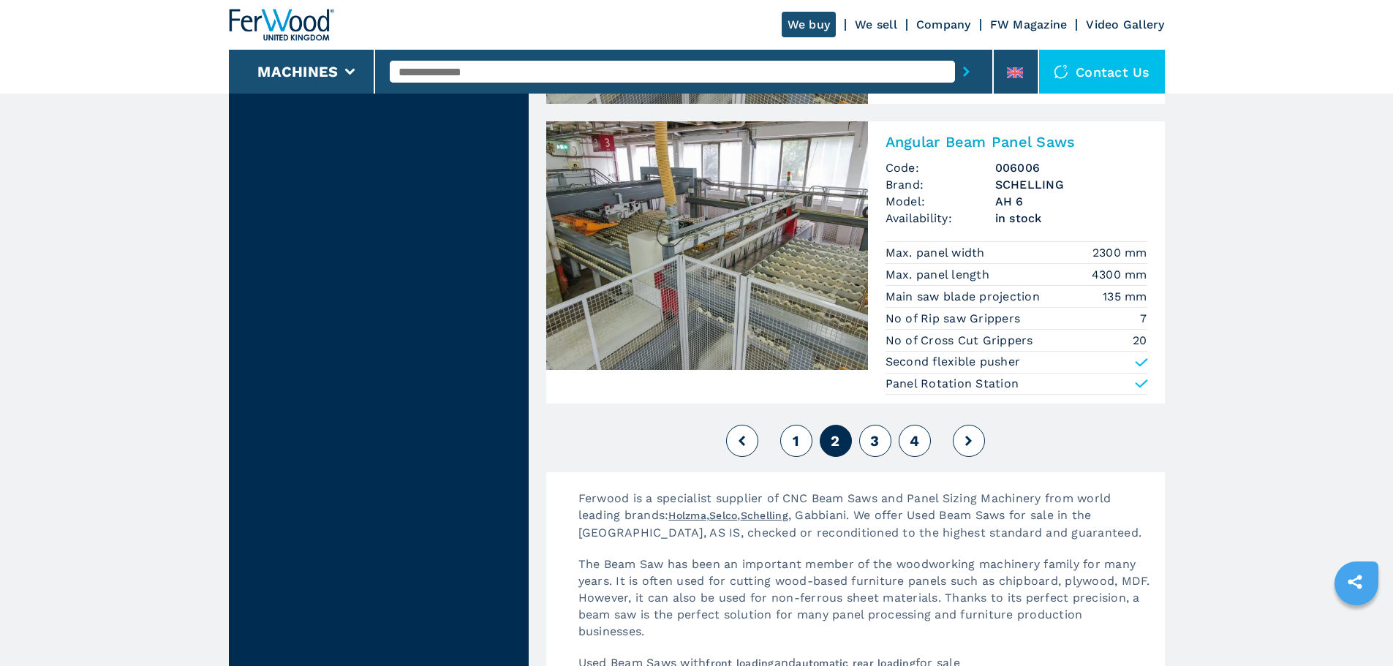 This screenshot has width=1393, height=666. Describe the element at coordinates (876, 24) in the screenshot. I see `a: We sell` at that location.